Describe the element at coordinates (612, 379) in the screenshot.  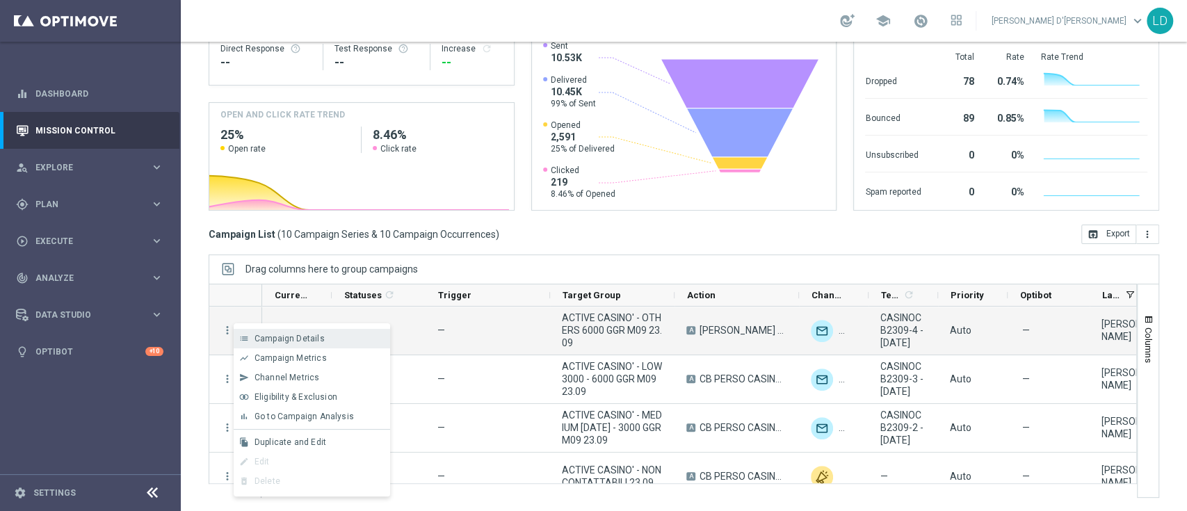
I see `span: ACTIVE CASINO' - LOW 3000 - 6000 GGR M09 23.09` at that location.